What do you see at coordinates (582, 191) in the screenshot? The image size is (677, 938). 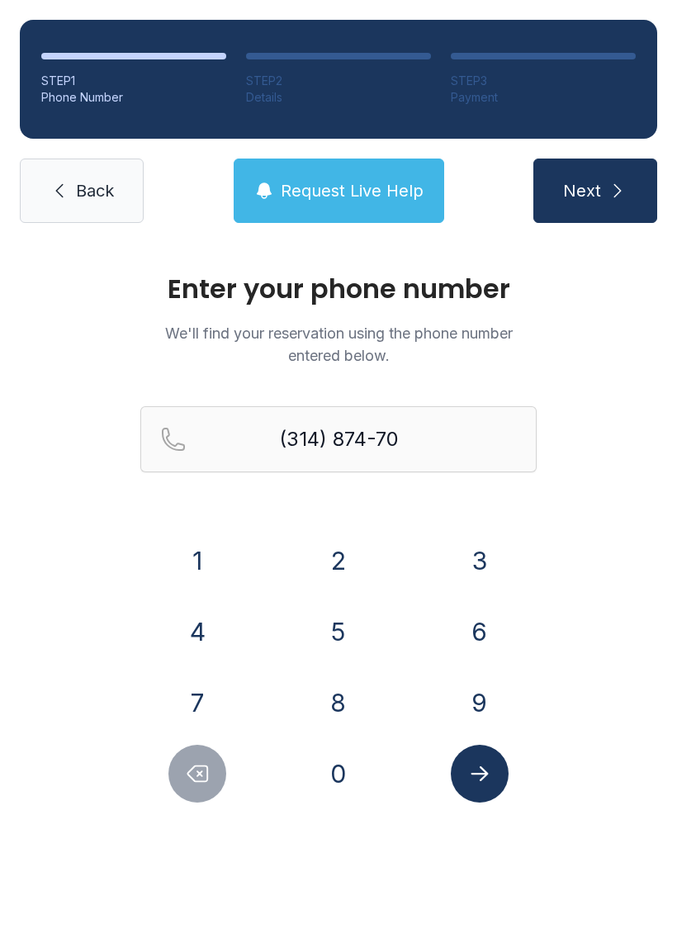 I see `span: Next` at bounding box center [582, 191].